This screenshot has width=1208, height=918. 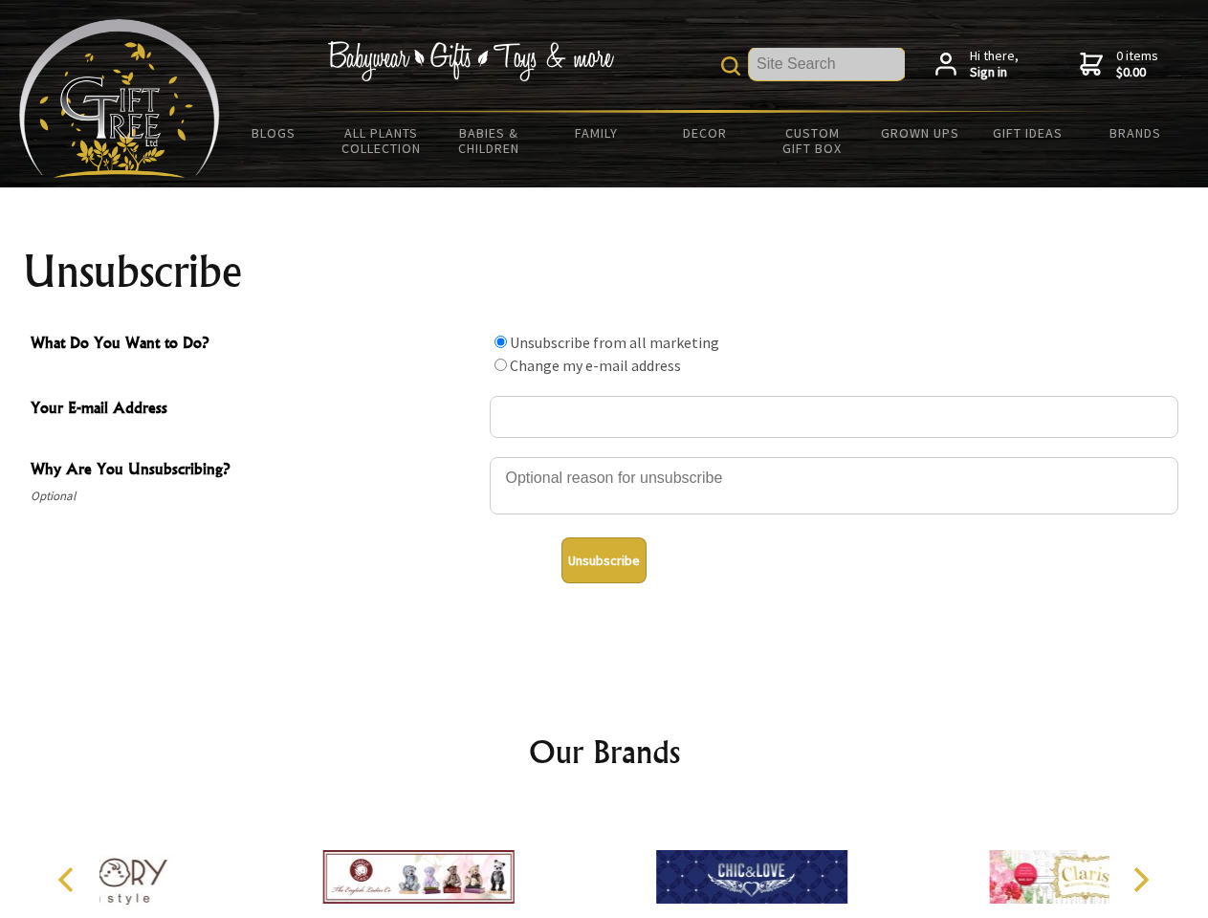 What do you see at coordinates (1027, 133) in the screenshot?
I see `a: Gift Ideas` at bounding box center [1027, 133].